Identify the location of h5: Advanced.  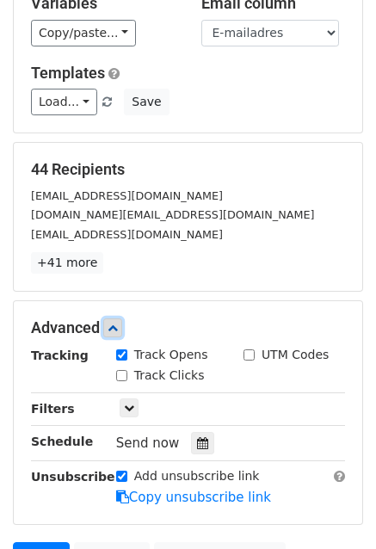
(188, 328).